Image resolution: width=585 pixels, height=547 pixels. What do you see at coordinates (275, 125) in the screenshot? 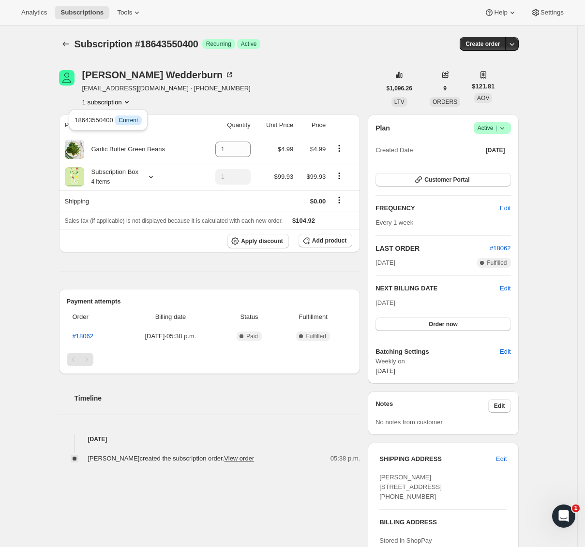
I see `th: Unit Price` at bounding box center [275, 125].